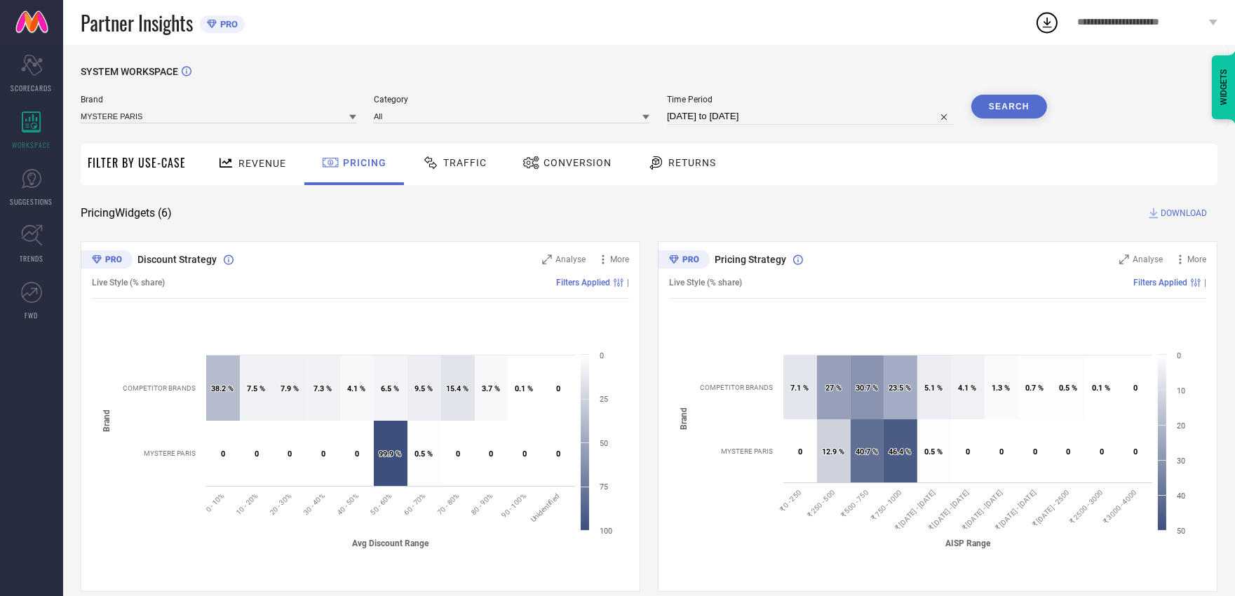 Image resolution: width=1235 pixels, height=596 pixels. What do you see at coordinates (577, 163) in the screenshot?
I see `span: Conversion` at bounding box center [577, 163].